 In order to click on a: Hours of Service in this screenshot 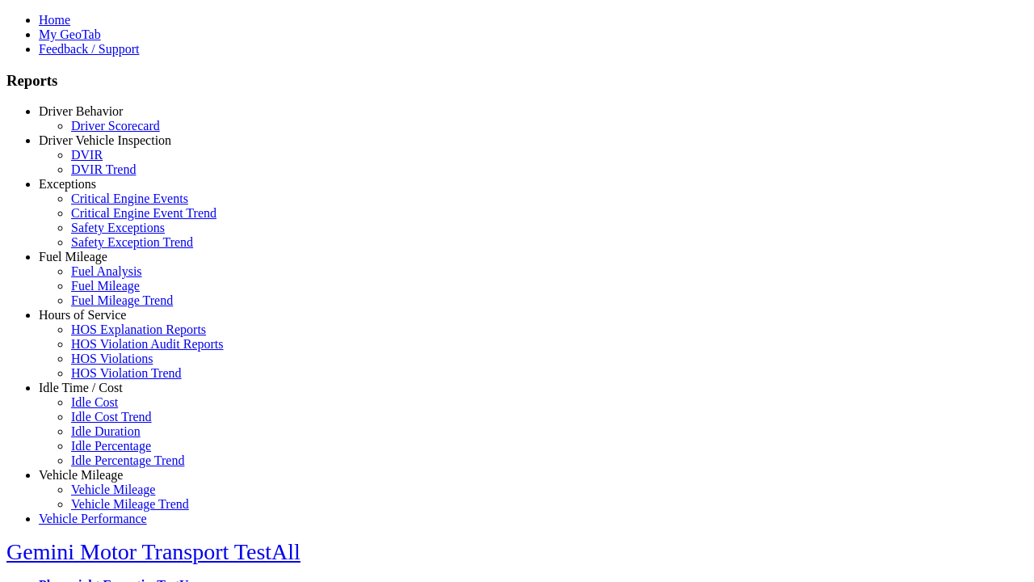, I will do `click(82, 314)`.